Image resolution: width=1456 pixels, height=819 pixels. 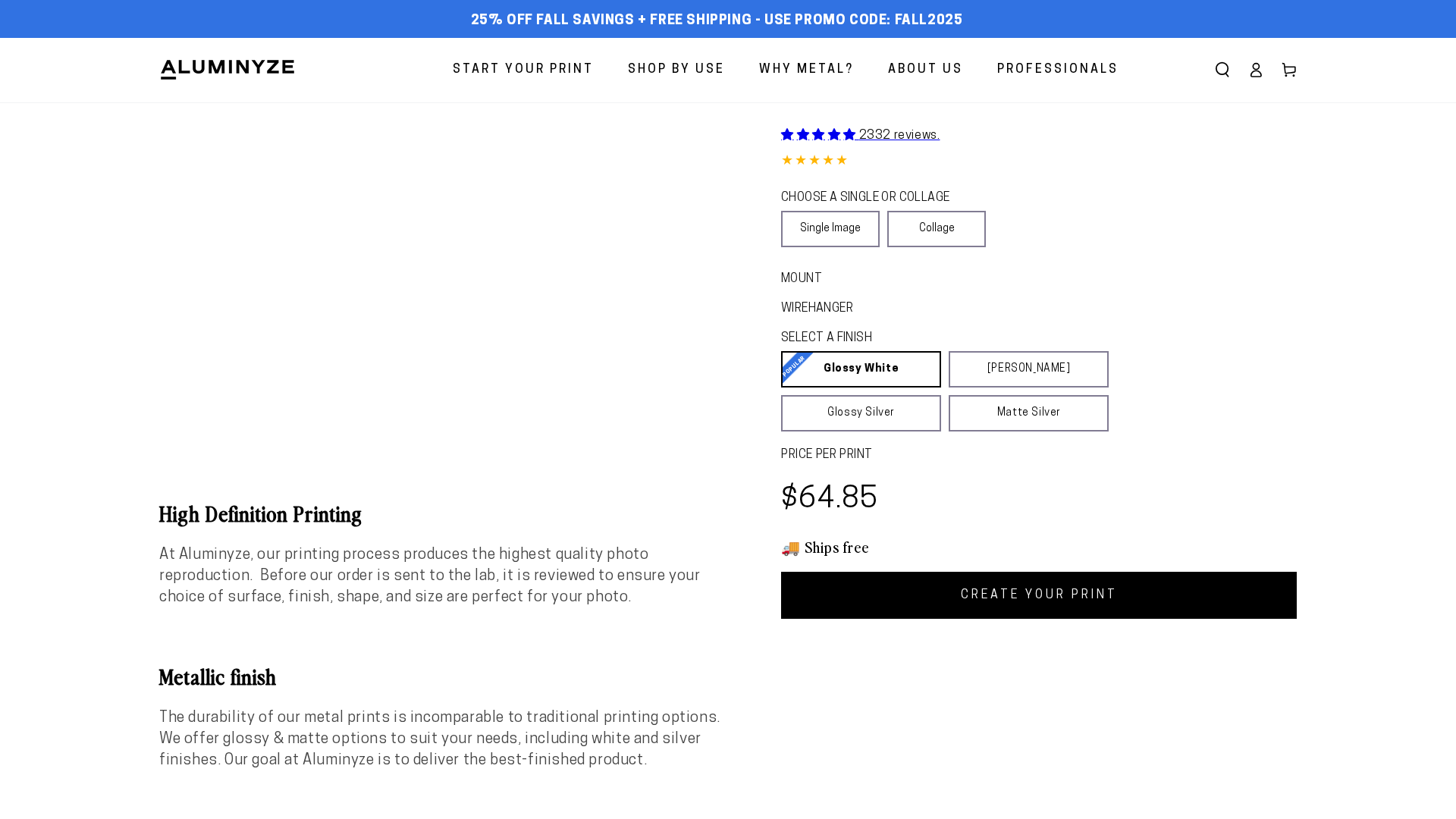 I want to click on legend: SELECT A FINISH, so click(x=927, y=338).